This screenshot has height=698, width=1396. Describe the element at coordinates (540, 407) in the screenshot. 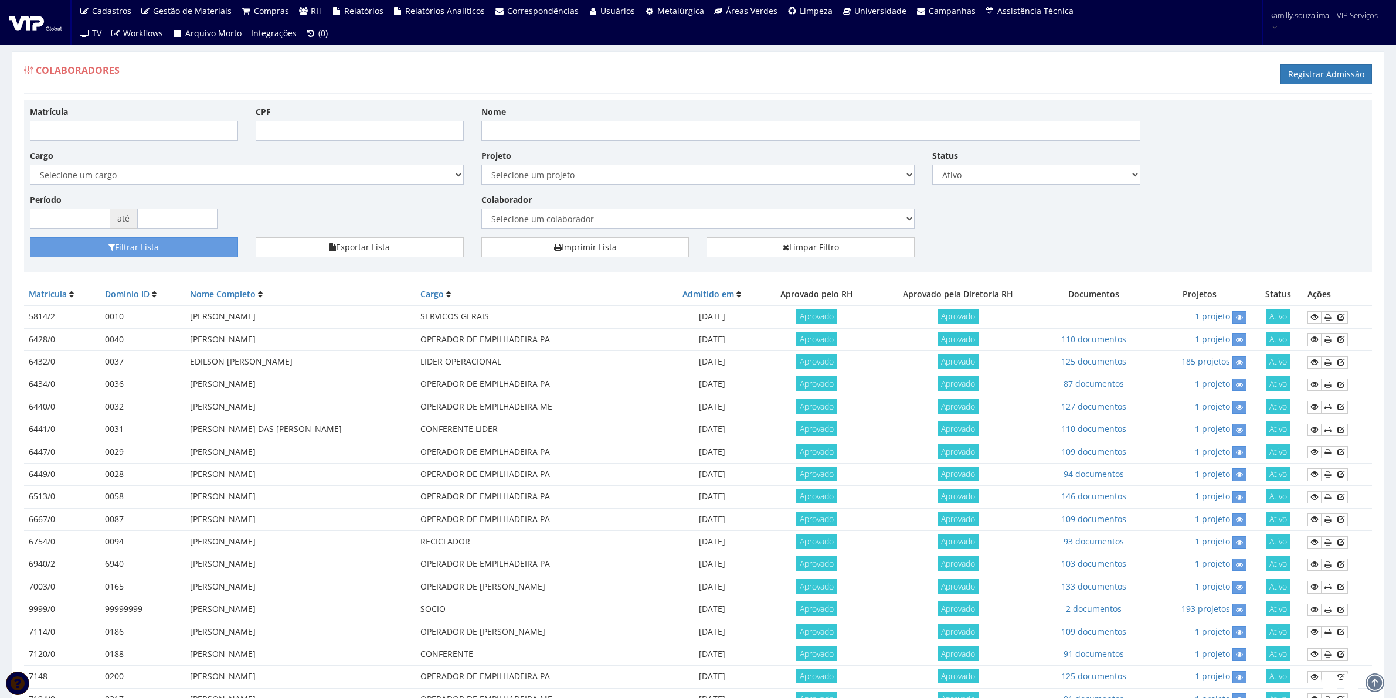

I see `td: OPERADOR DE EMPILHADEIRA ME` at that location.